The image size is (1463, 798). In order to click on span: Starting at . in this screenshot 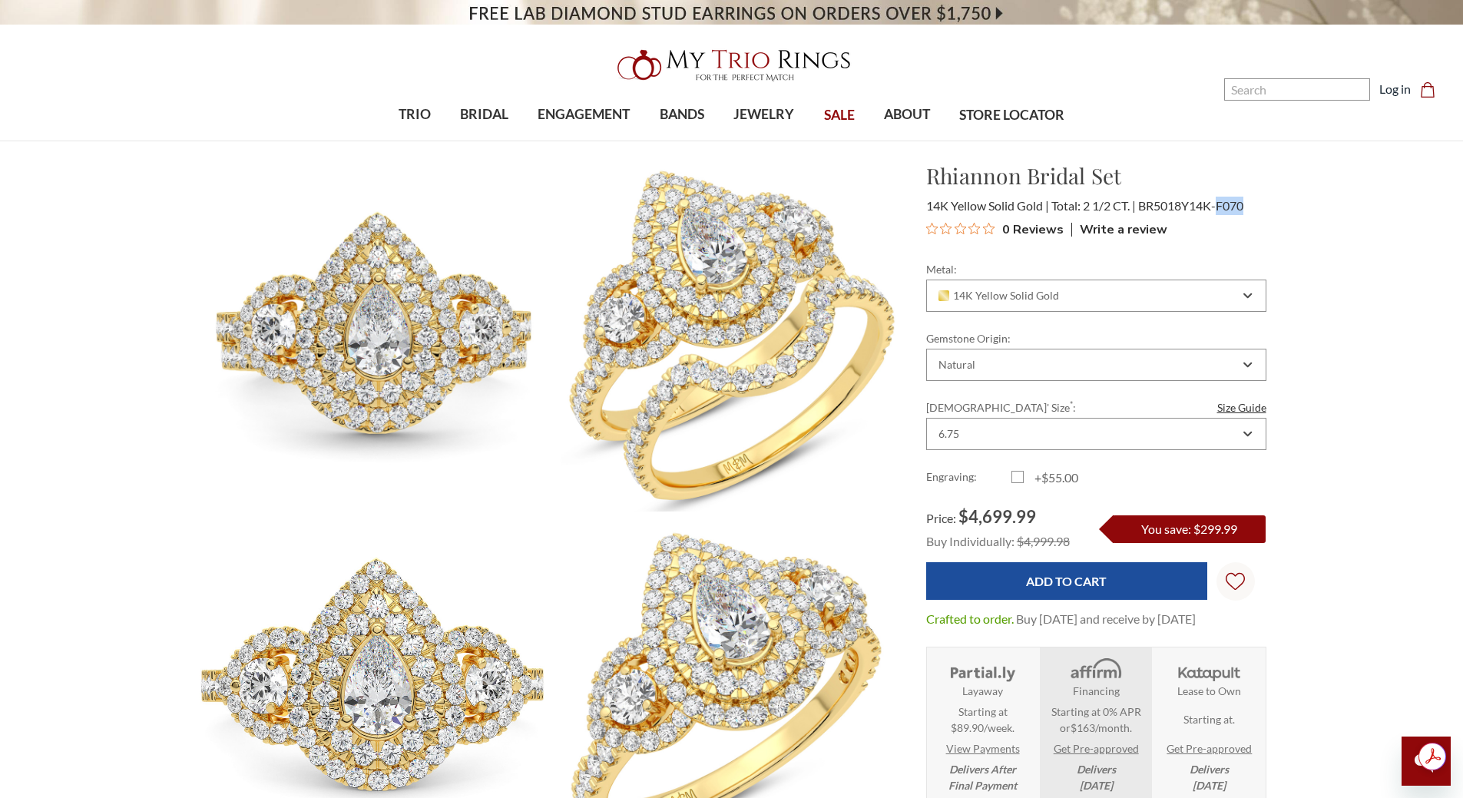, I will do `click(1209, 719)`.